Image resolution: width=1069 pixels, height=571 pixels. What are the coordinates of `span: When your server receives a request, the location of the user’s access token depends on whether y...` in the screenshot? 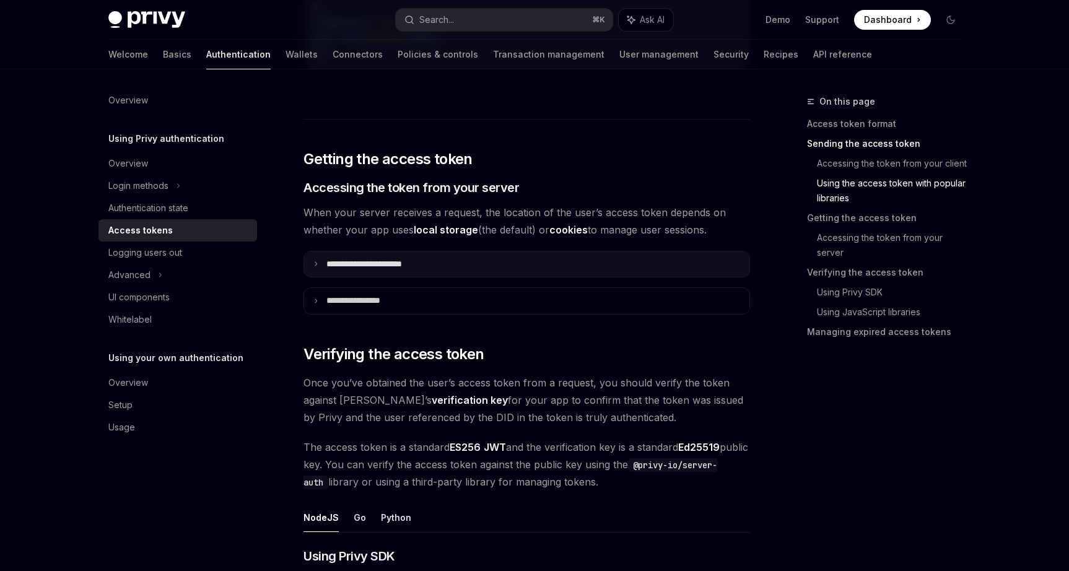 It's located at (527, 221).